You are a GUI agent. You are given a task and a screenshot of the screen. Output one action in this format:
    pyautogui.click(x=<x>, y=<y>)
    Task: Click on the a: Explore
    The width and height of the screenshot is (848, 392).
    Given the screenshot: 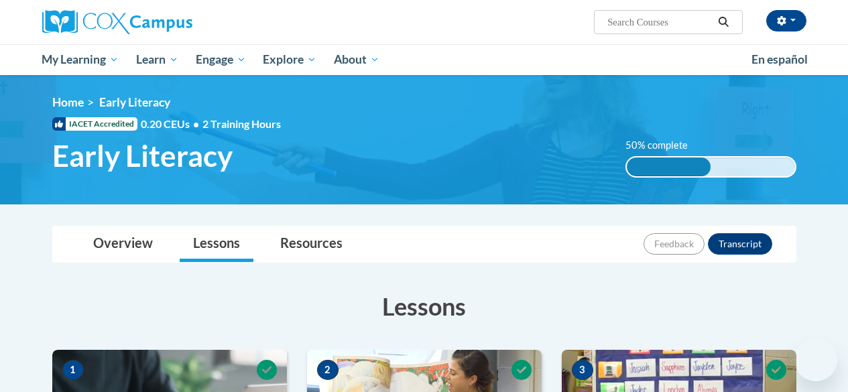 What is the action you would take?
    pyautogui.click(x=290, y=60)
    